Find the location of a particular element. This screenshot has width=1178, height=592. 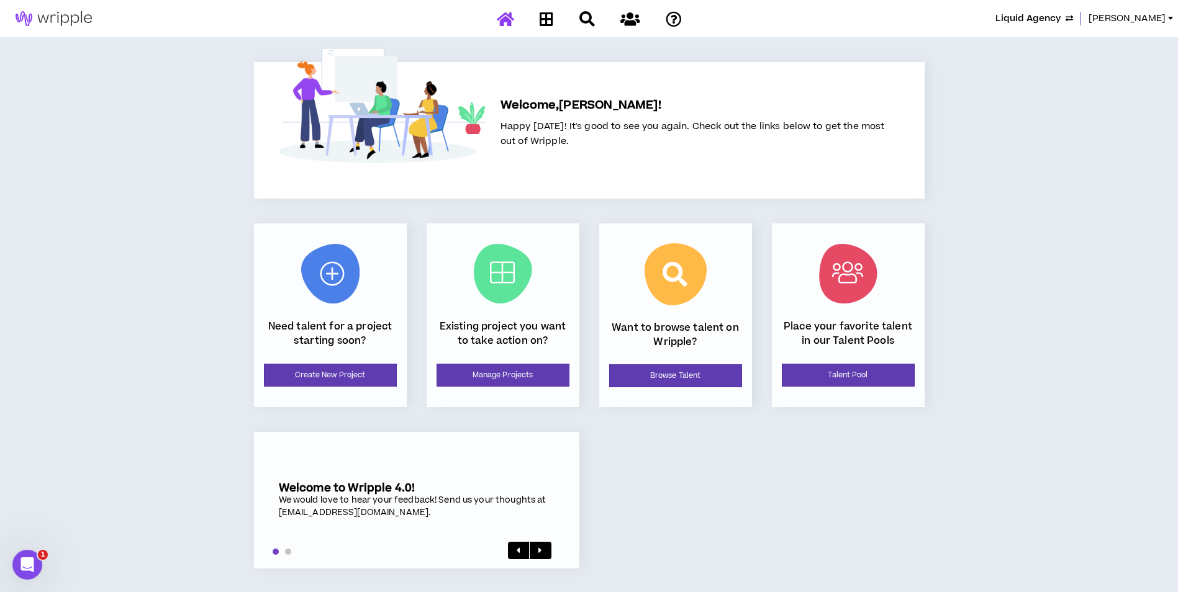

img: New Project is located at coordinates (330, 274).